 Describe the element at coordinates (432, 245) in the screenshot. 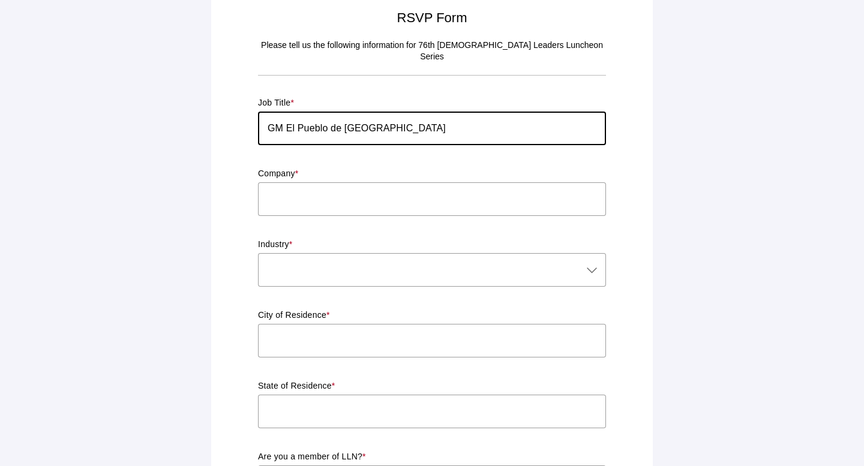

I see `p: Industry` at that location.